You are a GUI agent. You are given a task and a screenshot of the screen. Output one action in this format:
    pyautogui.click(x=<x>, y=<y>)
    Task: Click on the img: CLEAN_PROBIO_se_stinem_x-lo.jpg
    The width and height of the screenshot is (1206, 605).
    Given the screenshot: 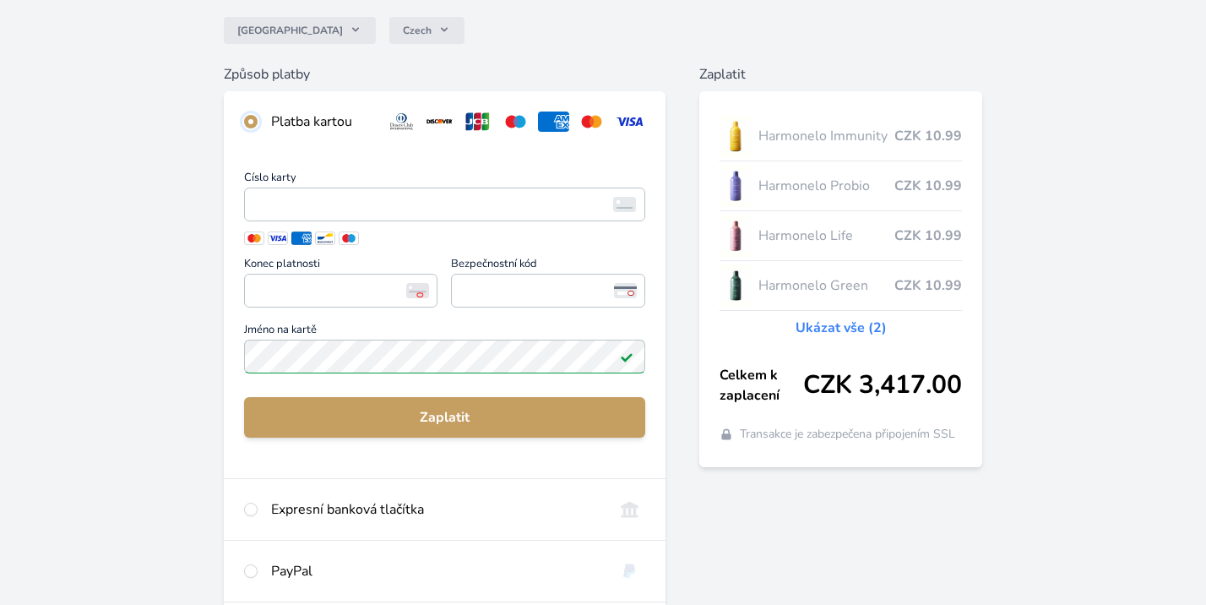 What is the action you would take?
    pyautogui.click(x=736, y=186)
    